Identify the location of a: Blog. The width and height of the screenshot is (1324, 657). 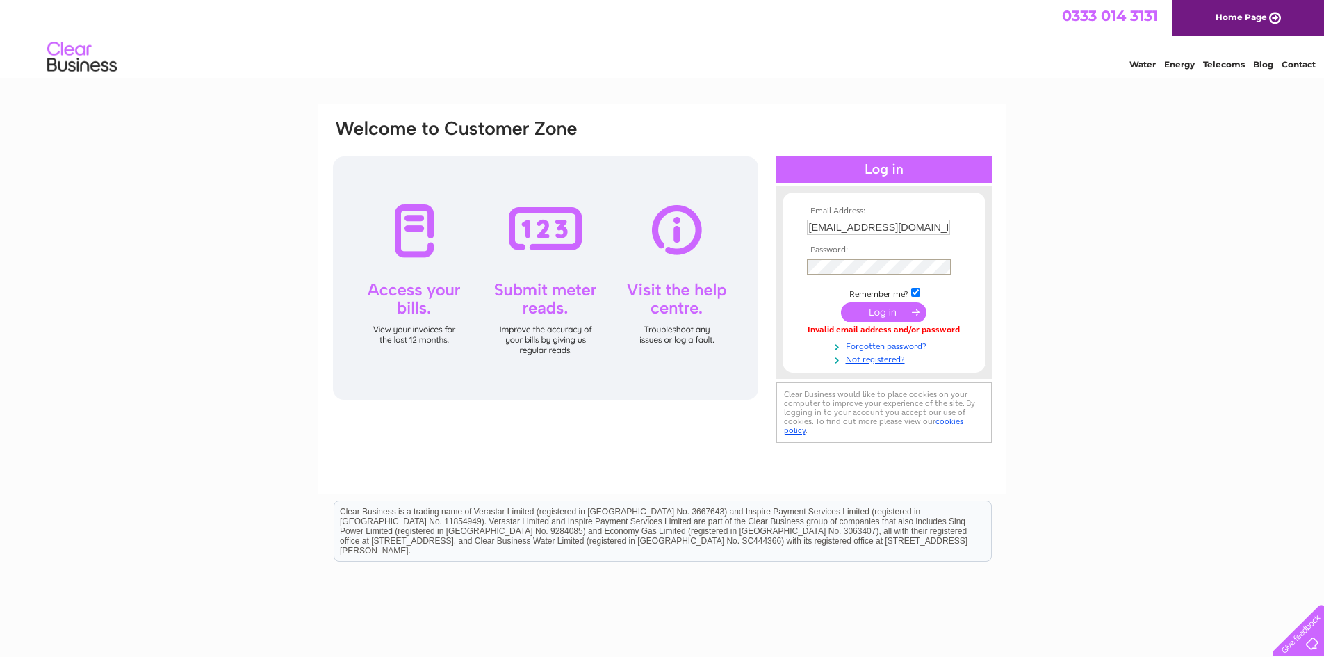
(1263, 64).